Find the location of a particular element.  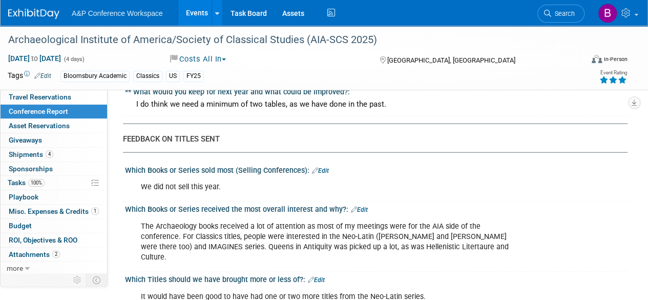

a: Tasks100% is located at coordinates (54, 182).